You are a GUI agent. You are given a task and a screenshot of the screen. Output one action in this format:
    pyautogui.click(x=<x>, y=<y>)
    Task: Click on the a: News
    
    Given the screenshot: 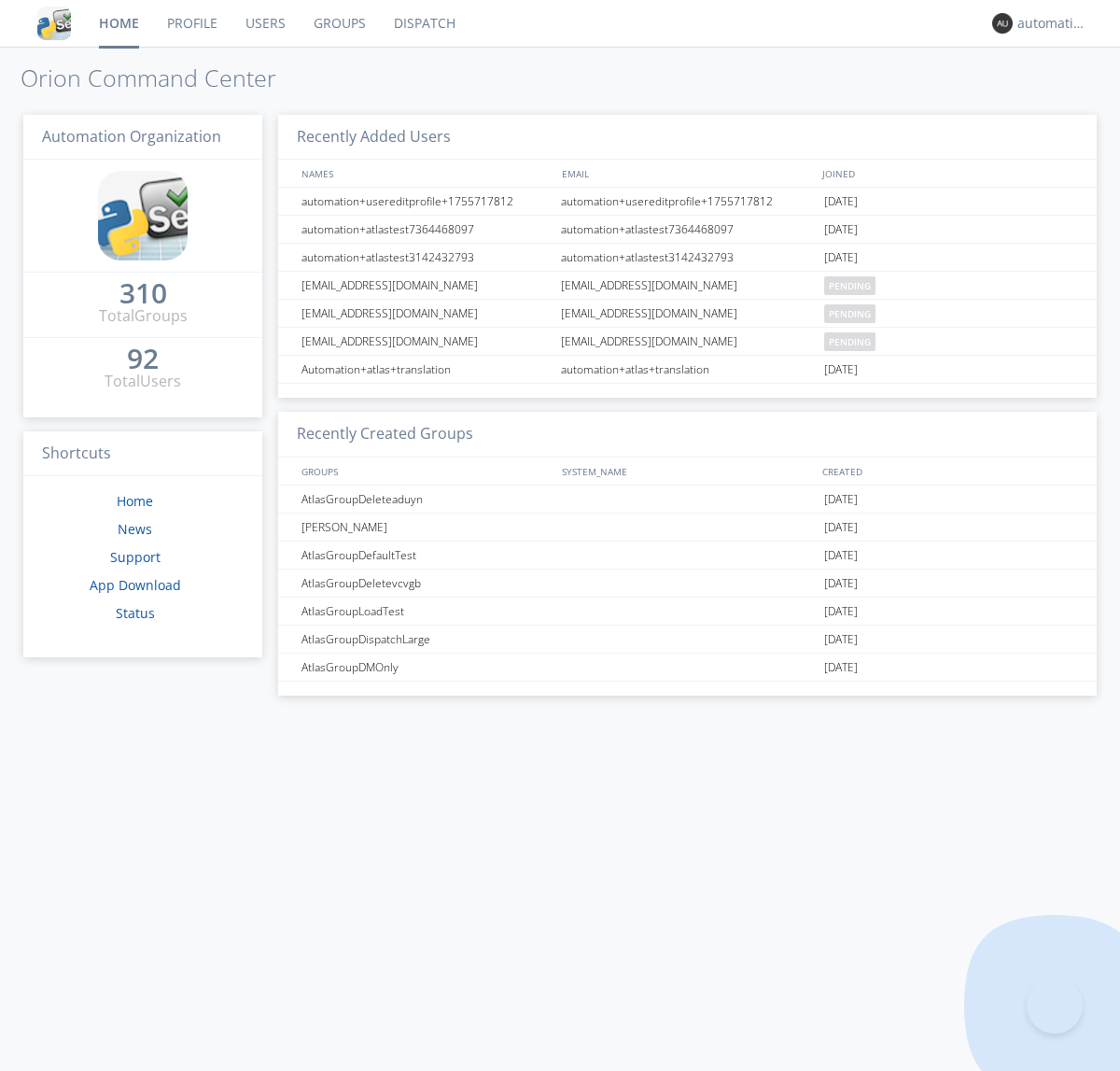 What is the action you would take?
    pyautogui.click(x=134, y=528)
    